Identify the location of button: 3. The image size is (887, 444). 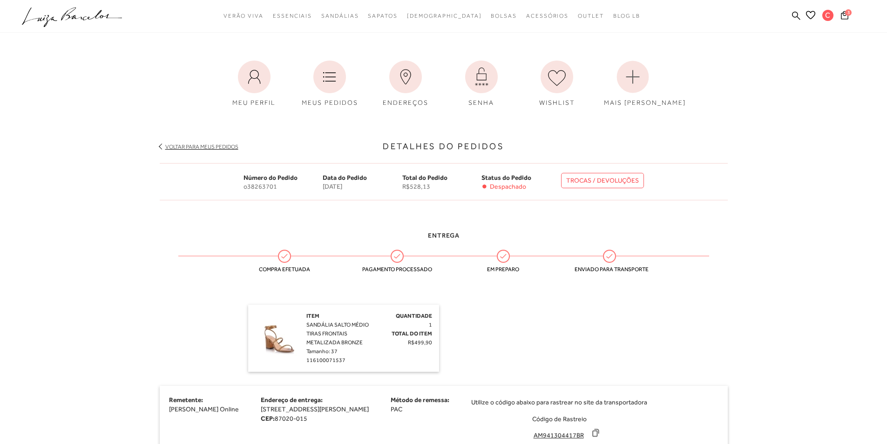
(845, 16).